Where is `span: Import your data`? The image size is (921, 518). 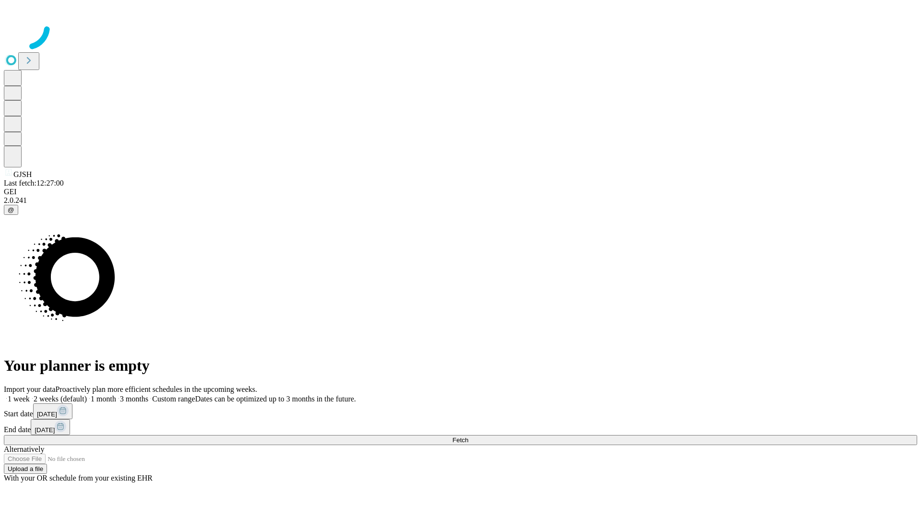 span: Import your data is located at coordinates (30, 389).